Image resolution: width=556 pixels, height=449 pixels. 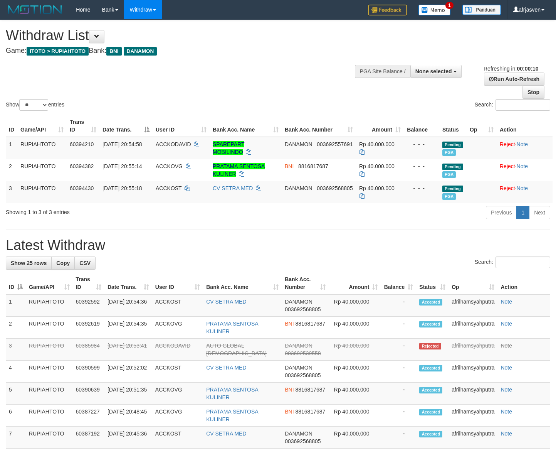 I want to click on img: panduan.png, so click(x=482, y=10).